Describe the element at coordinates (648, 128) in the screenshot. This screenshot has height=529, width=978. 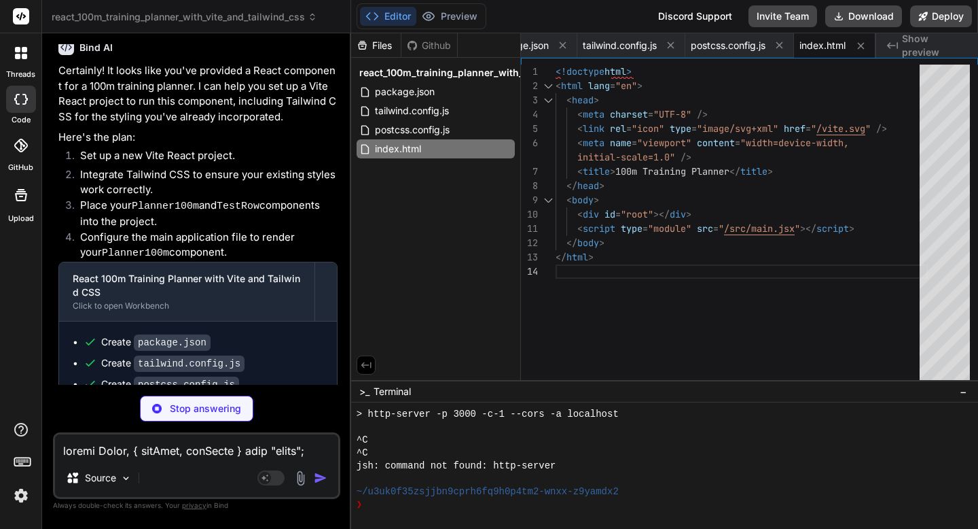
I see `span: "icon"` at that location.